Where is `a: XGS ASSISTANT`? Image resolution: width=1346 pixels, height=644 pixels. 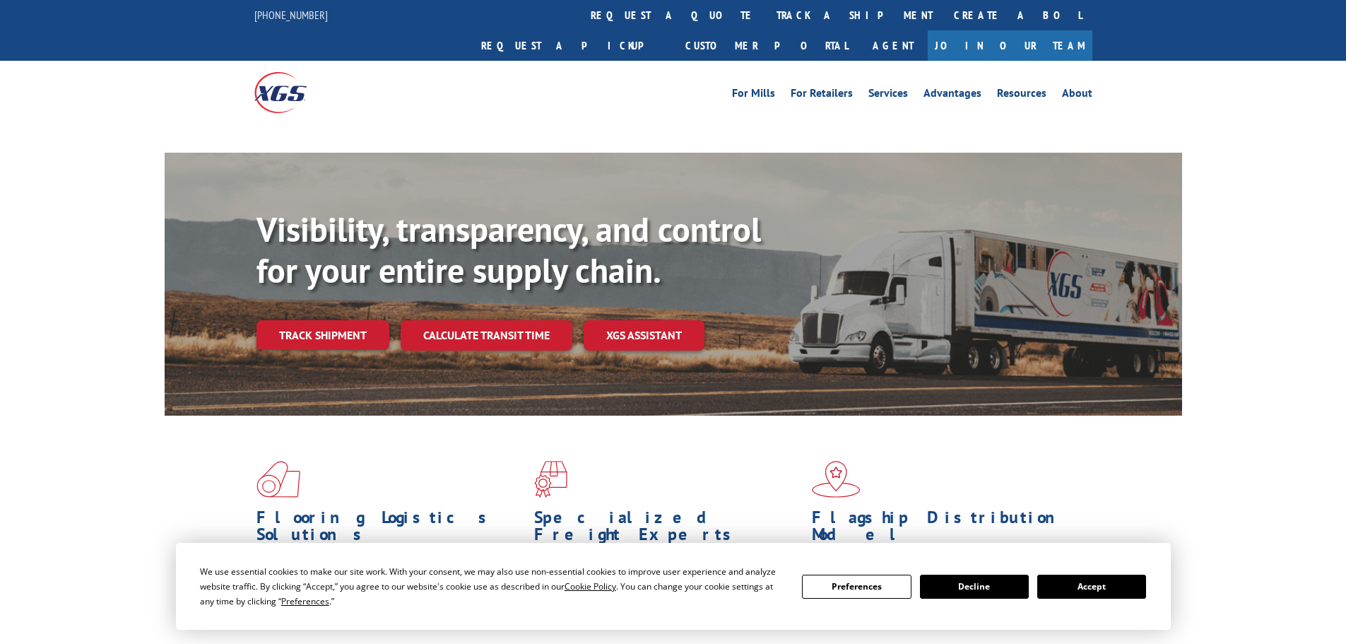 a: XGS ASSISTANT is located at coordinates (644, 335).